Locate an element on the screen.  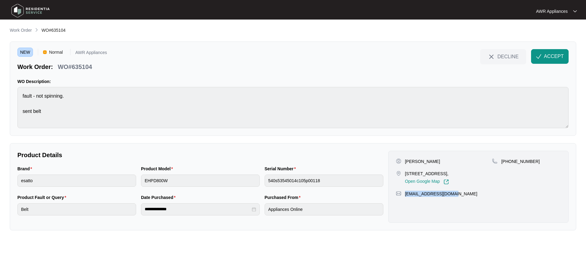
img: residentia service logo is located at coordinates (31, 11).